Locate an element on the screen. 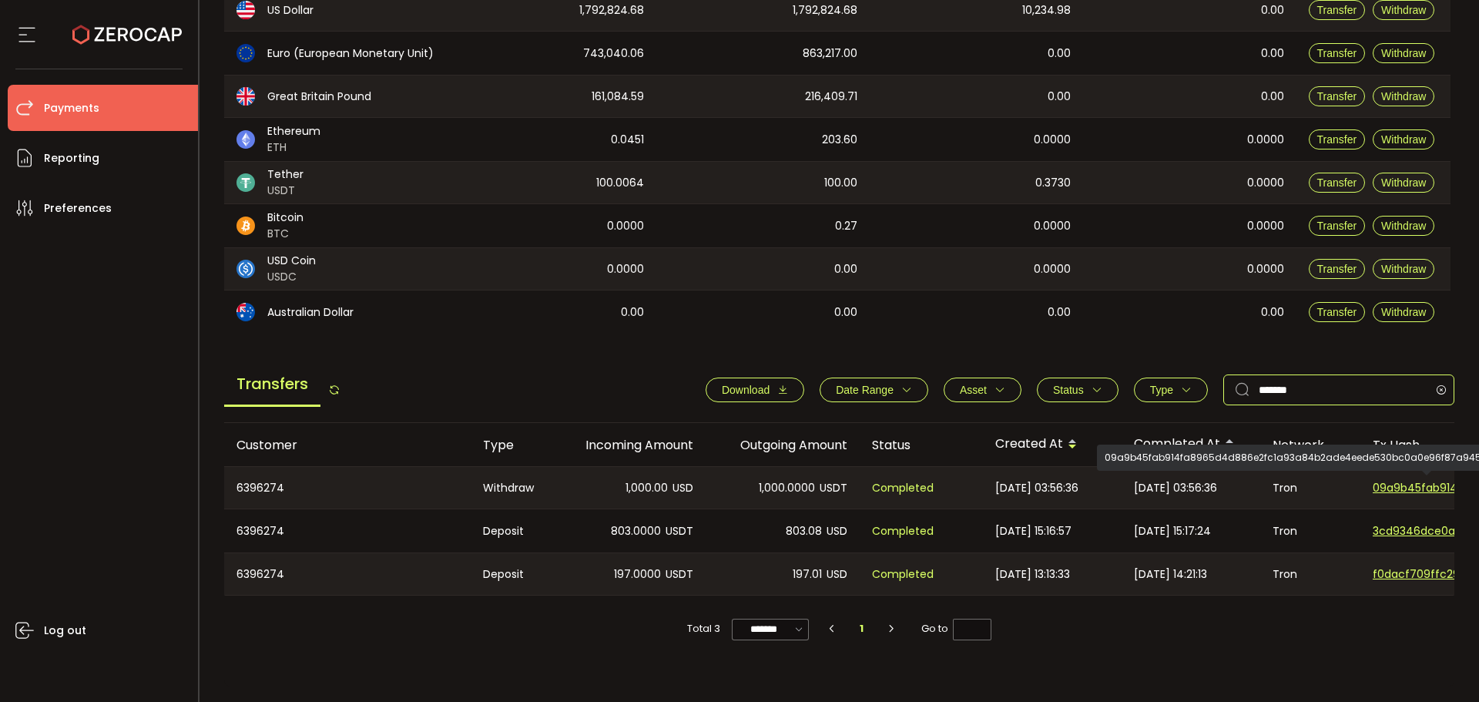 This screenshot has height=702, width=1479. span: Go to is located at coordinates (956, 628).